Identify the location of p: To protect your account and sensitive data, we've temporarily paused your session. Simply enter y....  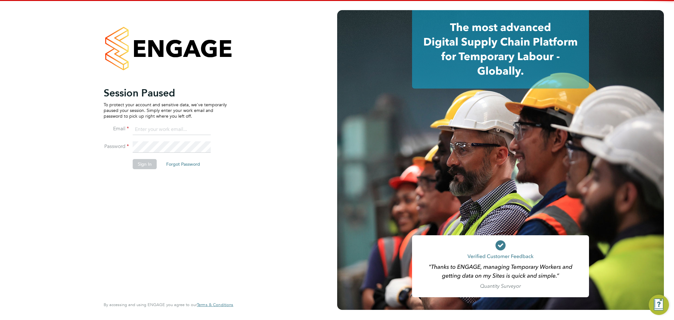
(165, 110).